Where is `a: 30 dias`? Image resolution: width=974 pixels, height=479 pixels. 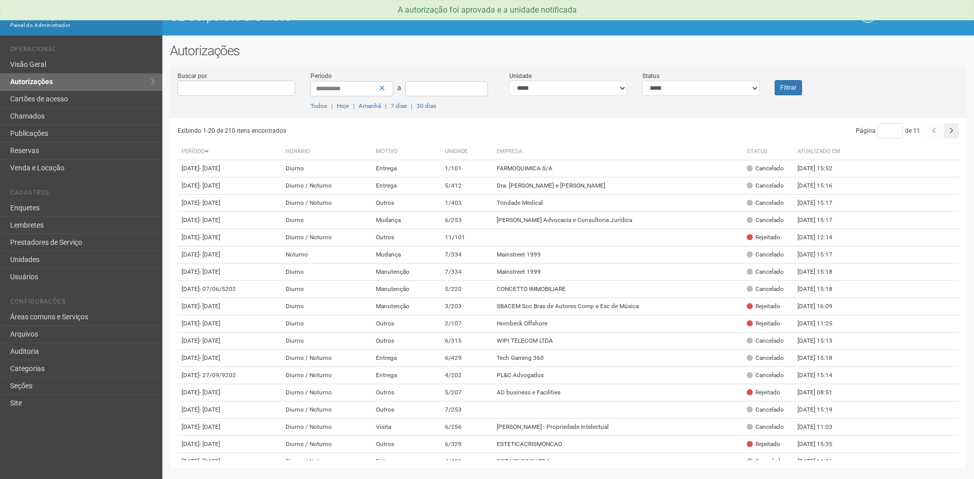
a: 30 dias is located at coordinates (426, 106).